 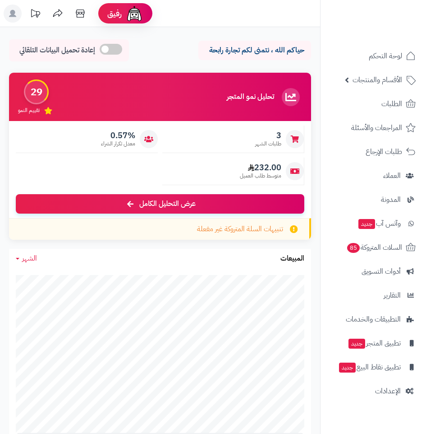 What do you see at coordinates (386, 56) in the screenshot?
I see `span: لوحة التحكم` at bounding box center [386, 56].